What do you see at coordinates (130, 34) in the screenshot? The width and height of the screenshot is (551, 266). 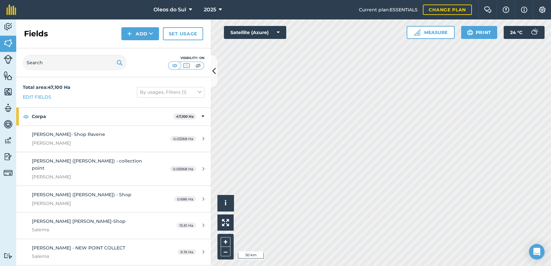 I see `img: svg+xml;base64,PHN2ZyB4bWxucz0iaHR0cDovL3d3dy53My5vcmcvMjAwMC9zdmciIHdpZHRoPSIxNCIgaGVpZ2h0PSIyNC...` at bounding box center [130, 34].